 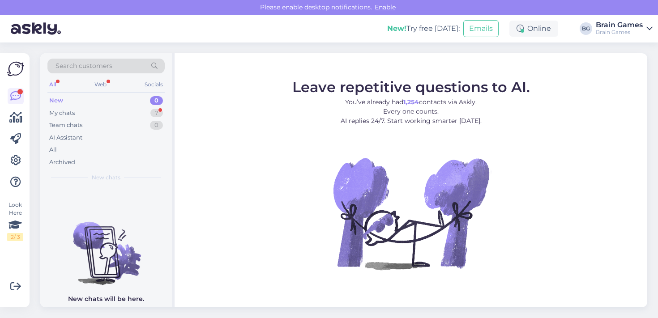 I want to click on a: Brain GamesBrain Games, so click(x=624, y=29).